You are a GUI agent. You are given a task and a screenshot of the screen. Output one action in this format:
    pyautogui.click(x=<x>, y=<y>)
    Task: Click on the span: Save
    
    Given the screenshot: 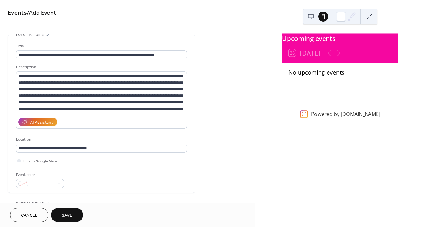 What is the action you would take?
    pyautogui.click(x=67, y=216)
    